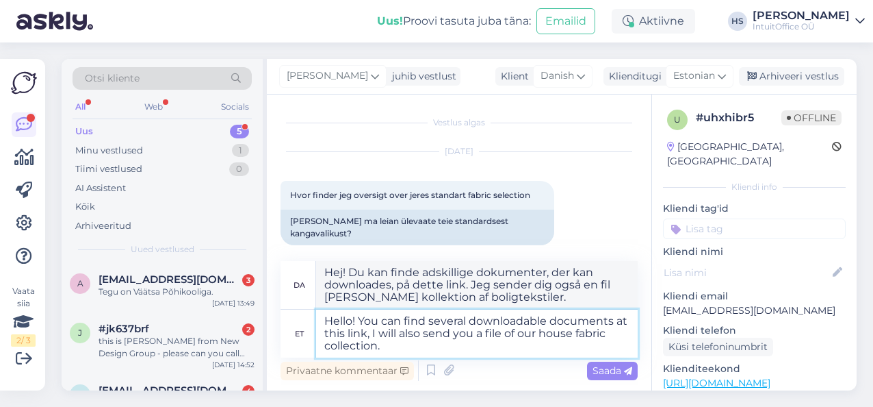  What do you see at coordinates (177, 292) in the screenshot?
I see `div: Tegu on Väätsa Põhikooliga.` at bounding box center [177, 292].